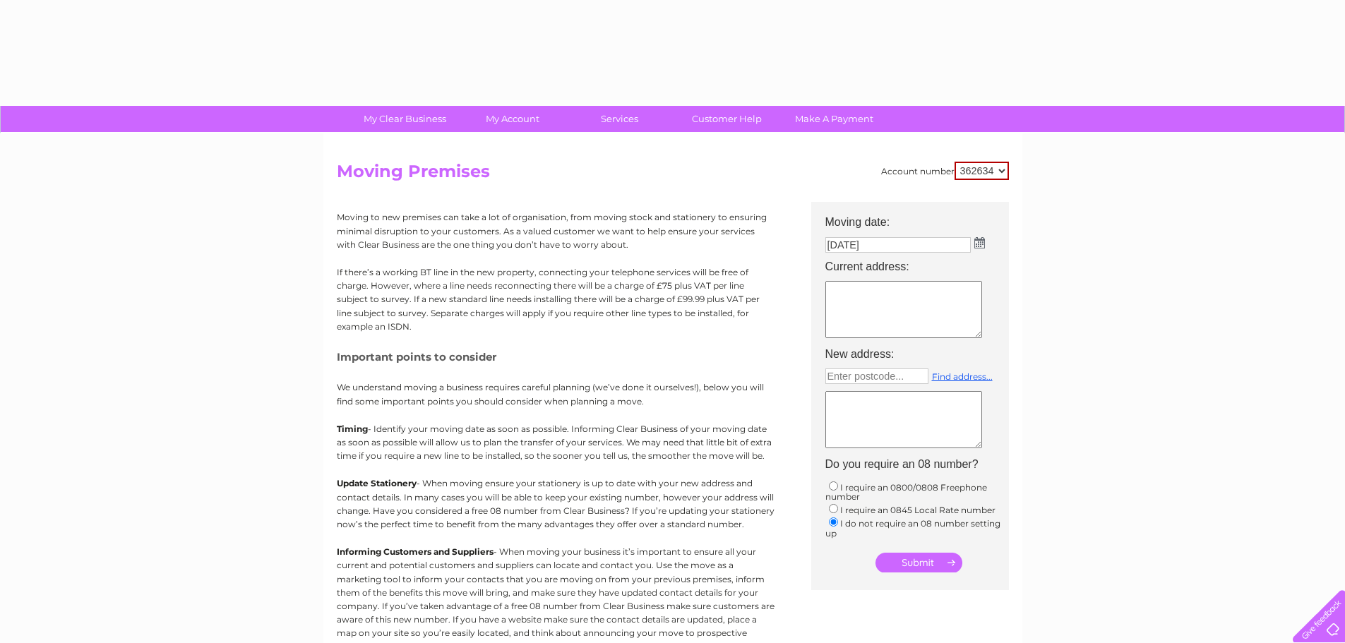 Image resolution: width=1345 pixels, height=643 pixels. What do you see at coordinates (556, 231) in the screenshot?
I see `p: Moving to new premises can take a lot of organisation, from moving stock and stationery to ensuri...` at bounding box center [556, 231].